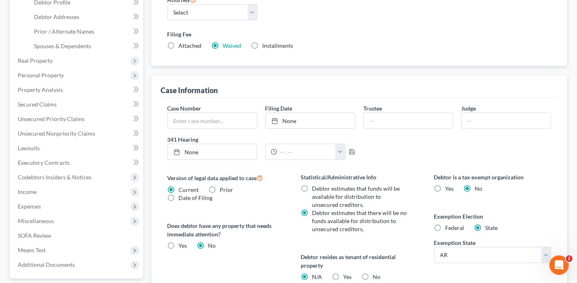 Image resolution: width=577 pixels, height=283 pixels. I want to click on span: Date of Filing, so click(196, 198).